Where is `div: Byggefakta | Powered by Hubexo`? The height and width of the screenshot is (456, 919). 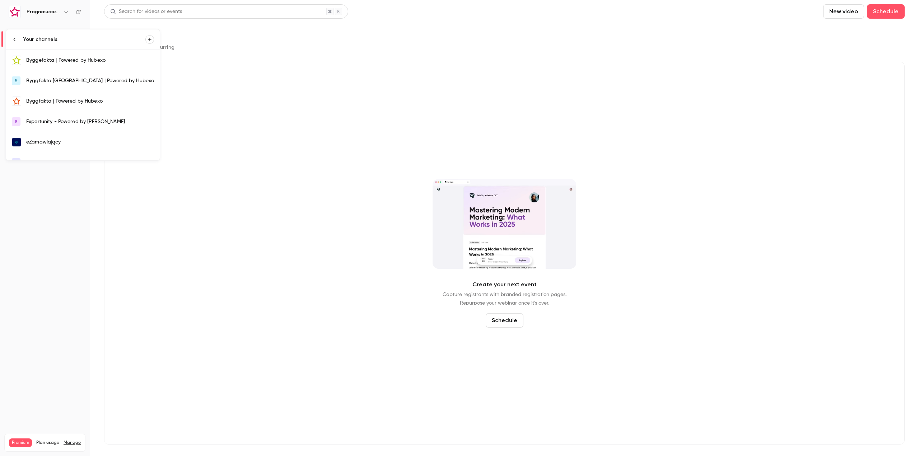 div: Byggefakta | Powered by Hubexo is located at coordinates (90, 60).